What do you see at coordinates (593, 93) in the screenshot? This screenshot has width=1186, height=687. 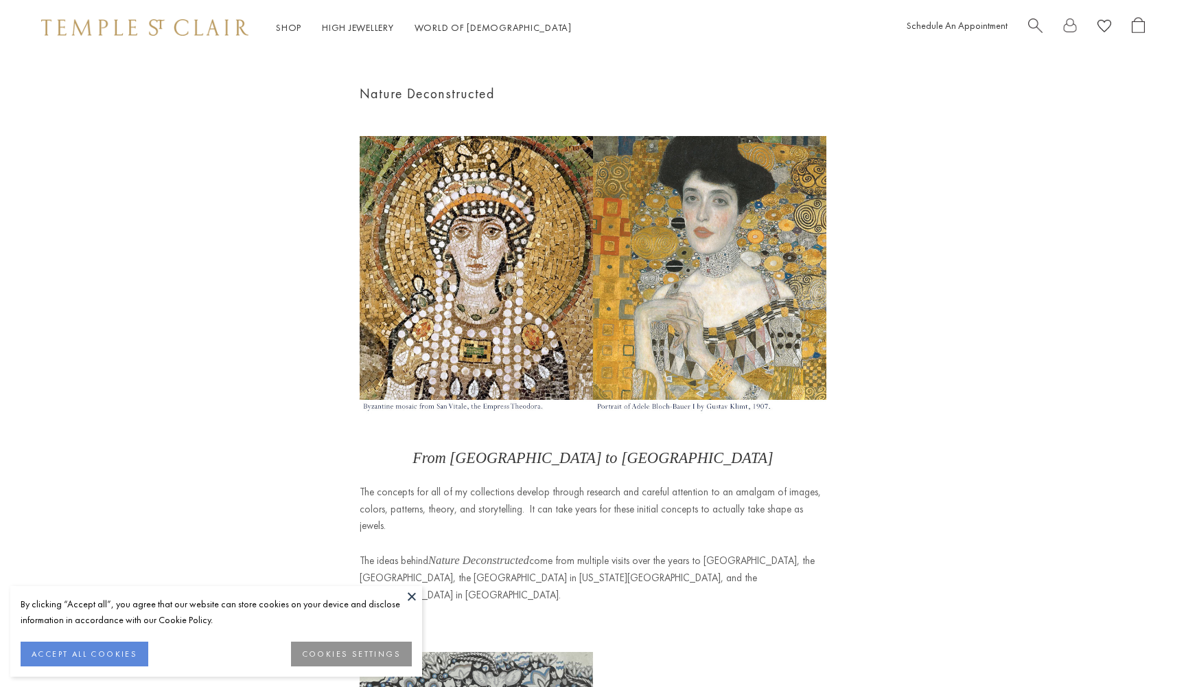 I see `h1: Nature Deconstructed` at bounding box center [593, 93].